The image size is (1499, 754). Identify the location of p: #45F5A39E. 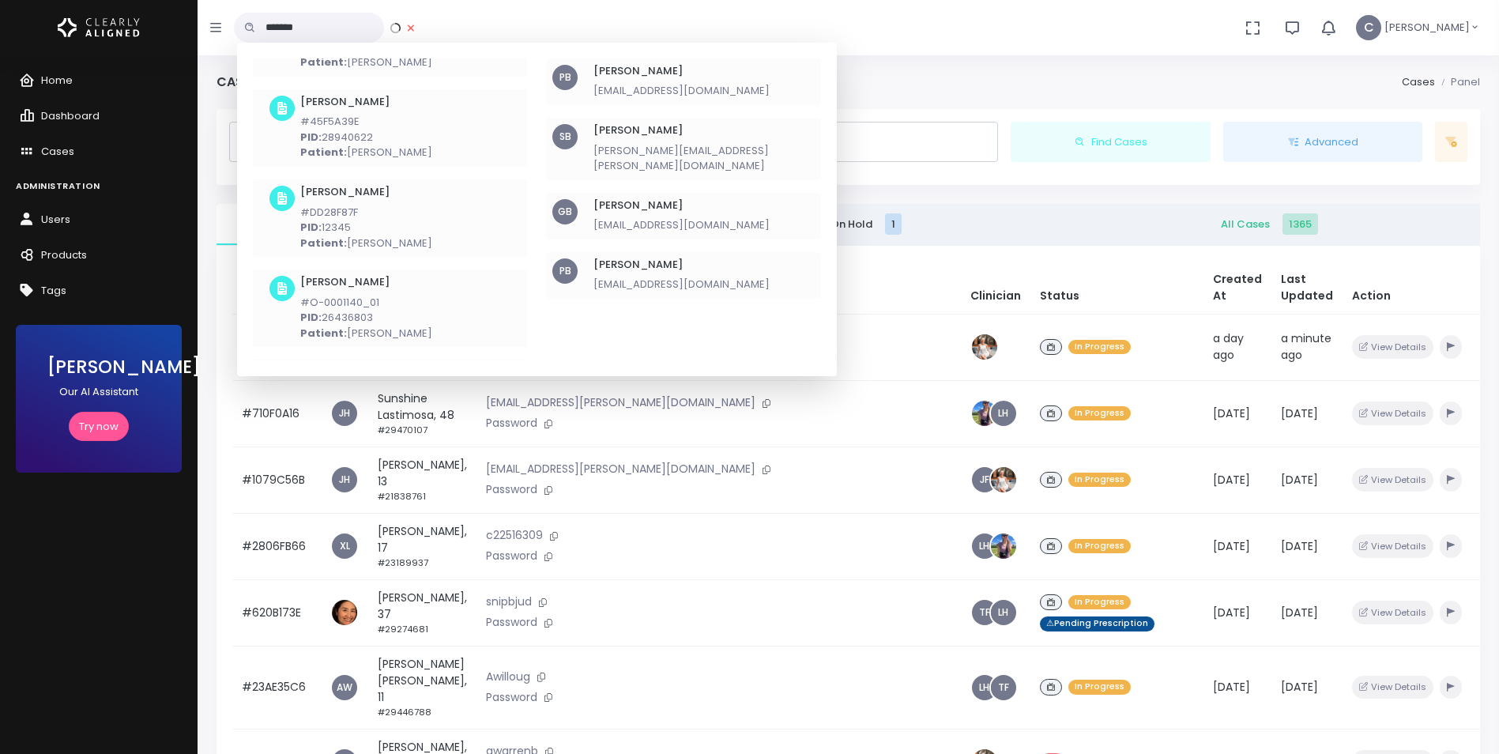
(366, 122).